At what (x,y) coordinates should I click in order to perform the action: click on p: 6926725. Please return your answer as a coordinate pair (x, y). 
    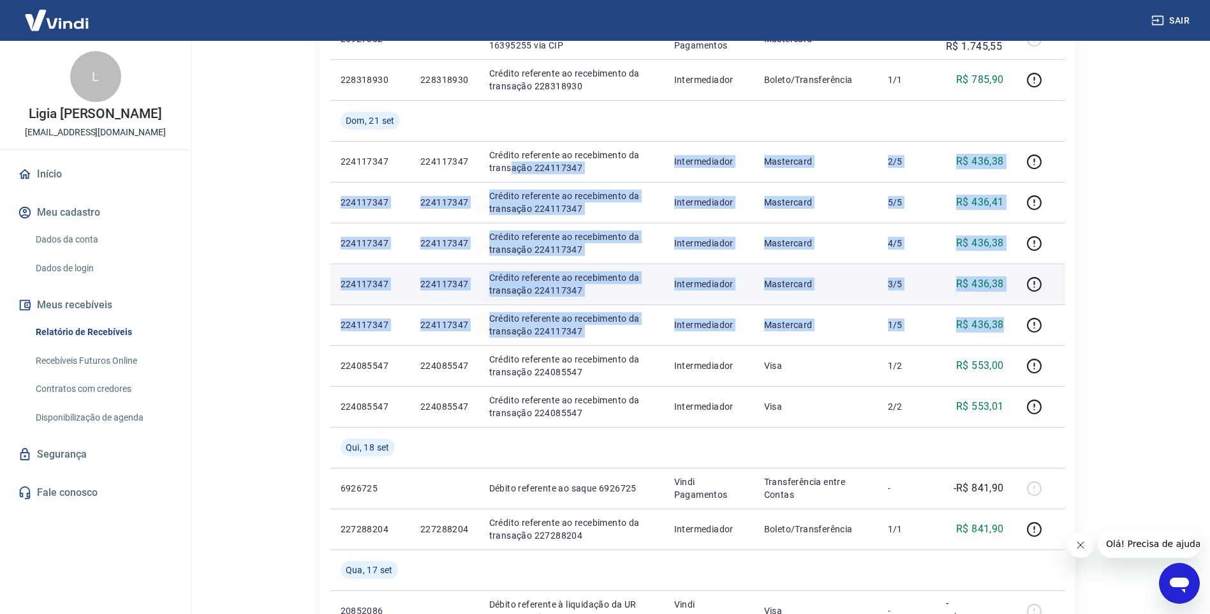
    Looking at the image, I should click on (370, 488).